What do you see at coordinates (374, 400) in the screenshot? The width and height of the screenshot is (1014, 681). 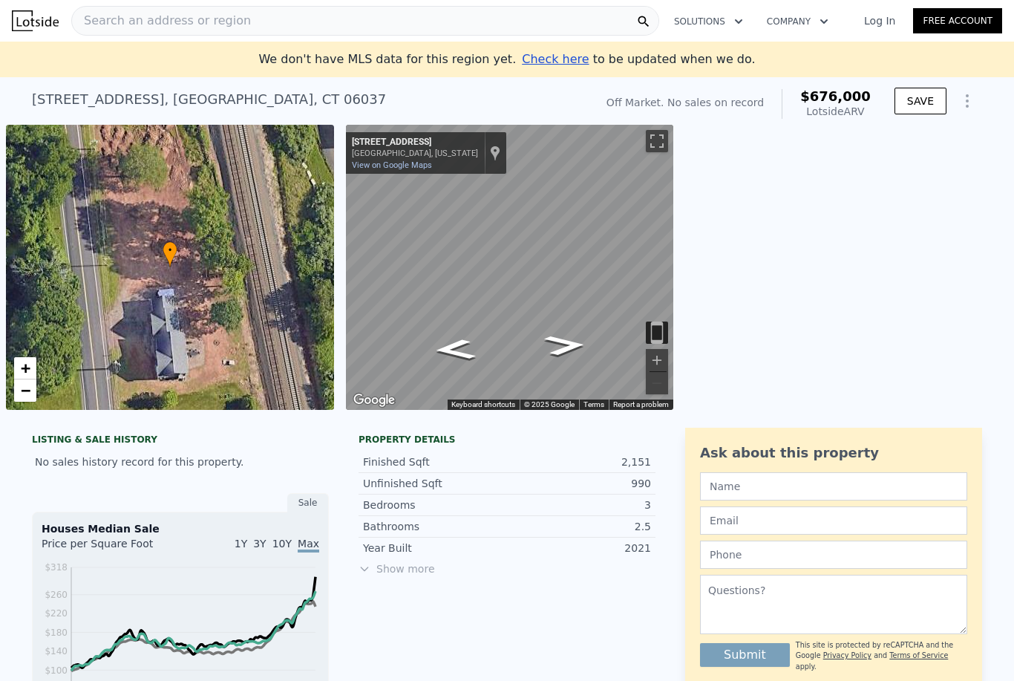 I see `a: Open this area in Google Maps (opens a new window)` at bounding box center [374, 400].